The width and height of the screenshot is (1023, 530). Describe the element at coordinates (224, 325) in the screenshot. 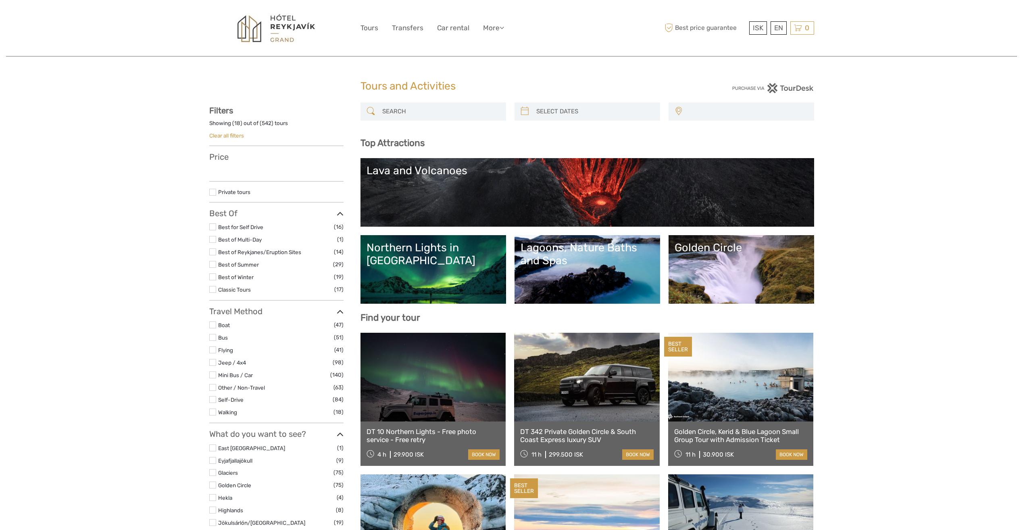

I see `a: Boat` at that location.